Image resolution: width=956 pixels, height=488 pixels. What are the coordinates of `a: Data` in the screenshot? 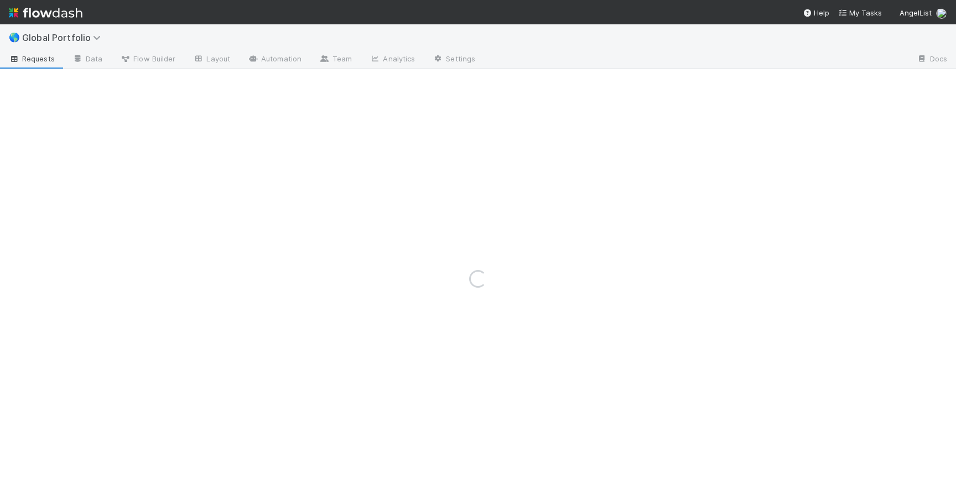 It's located at (87, 60).